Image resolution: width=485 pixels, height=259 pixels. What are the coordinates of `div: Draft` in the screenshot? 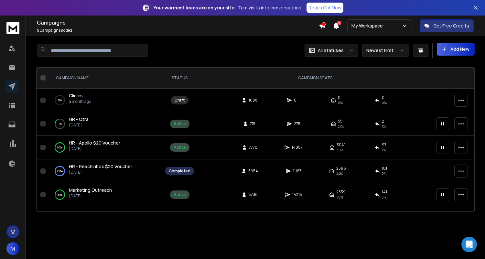 It's located at (179, 100).